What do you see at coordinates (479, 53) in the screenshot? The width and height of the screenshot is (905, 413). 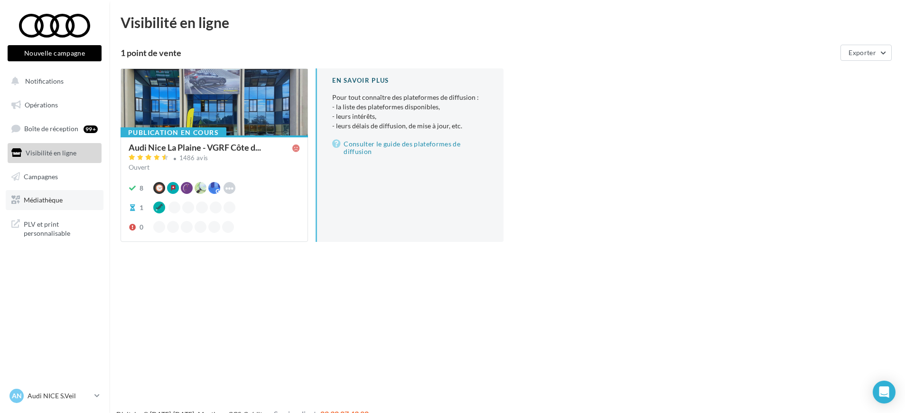 I see `div: 1 point de vente` at bounding box center [479, 53].